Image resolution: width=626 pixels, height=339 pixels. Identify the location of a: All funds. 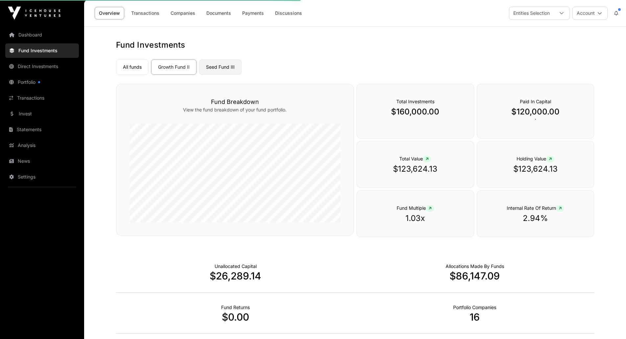
(132, 67).